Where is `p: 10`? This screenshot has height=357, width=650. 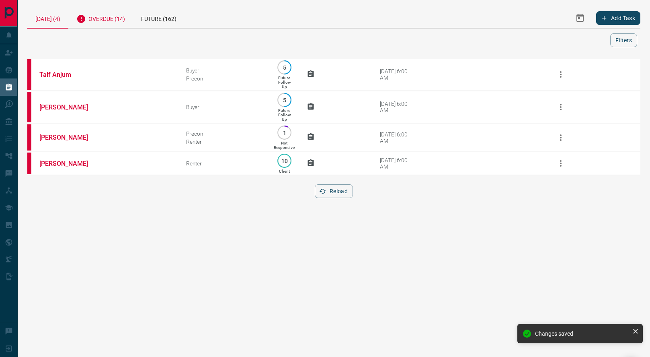
p: 10 is located at coordinates (284, 160).